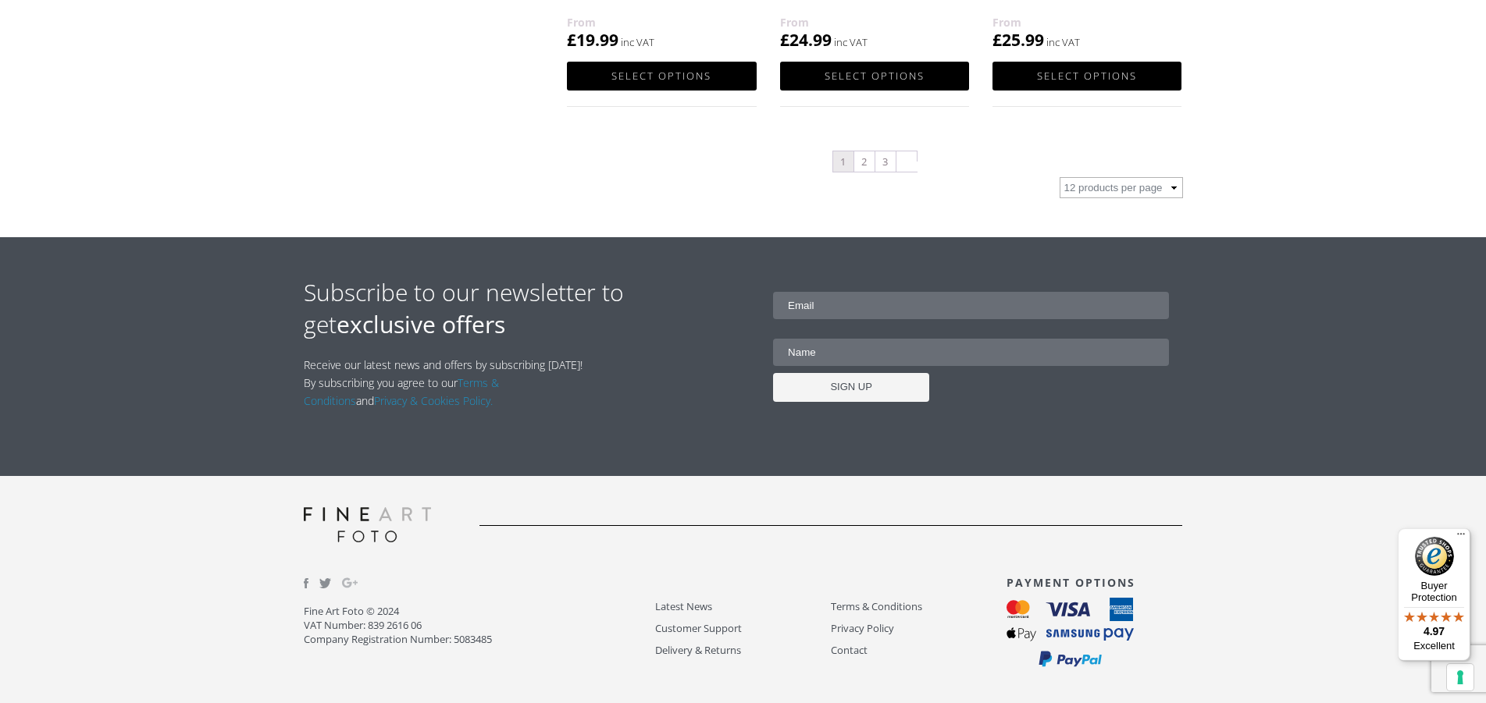 The height and width of the screenshot is (703, 1486). Describe the element at coordinates (874, 76) in the screenshot. I see `a: Select options for “Innova FibaPrint Ultra Smooth Gloss 285gsm (IFA-049)”` at that location.